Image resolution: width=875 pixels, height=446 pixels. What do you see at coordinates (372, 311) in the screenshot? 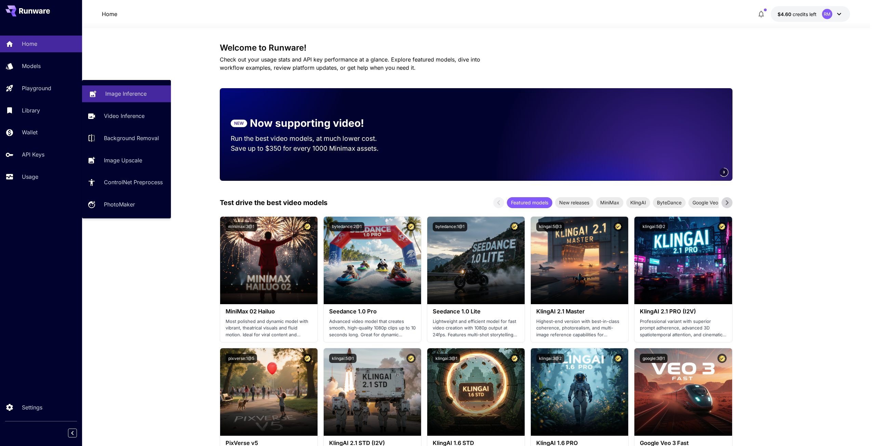
I see `h3: Seedance 1.0 Pro` at bounding box center [372, 311].